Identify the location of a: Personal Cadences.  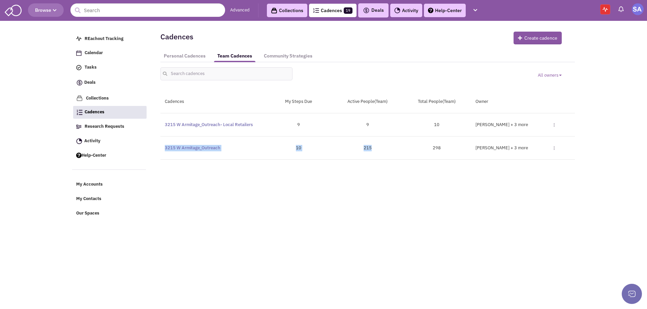
(185, 56).